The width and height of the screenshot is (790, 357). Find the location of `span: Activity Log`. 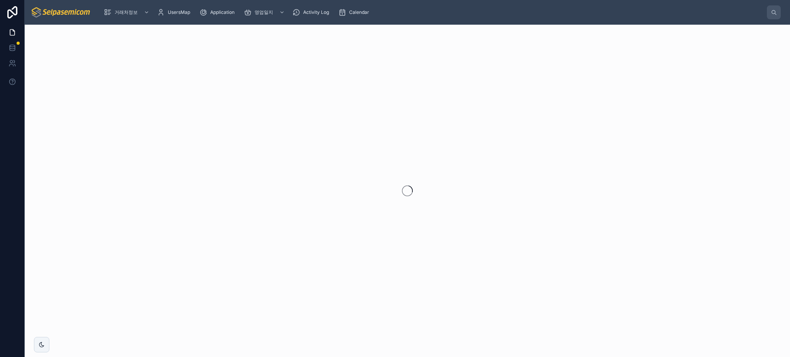

span: Activity Log is located at coordinates (316, 12).